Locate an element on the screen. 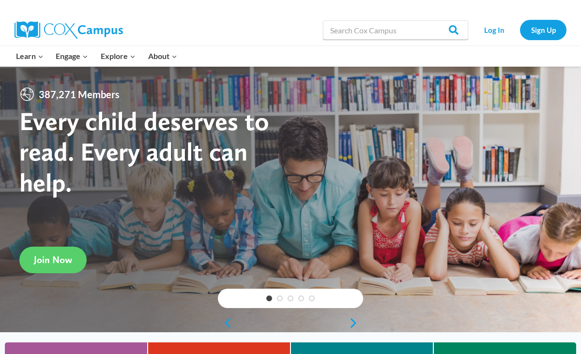 This screenshot has height=354, width=581. a: 3 is located at coordinates (290, 299).